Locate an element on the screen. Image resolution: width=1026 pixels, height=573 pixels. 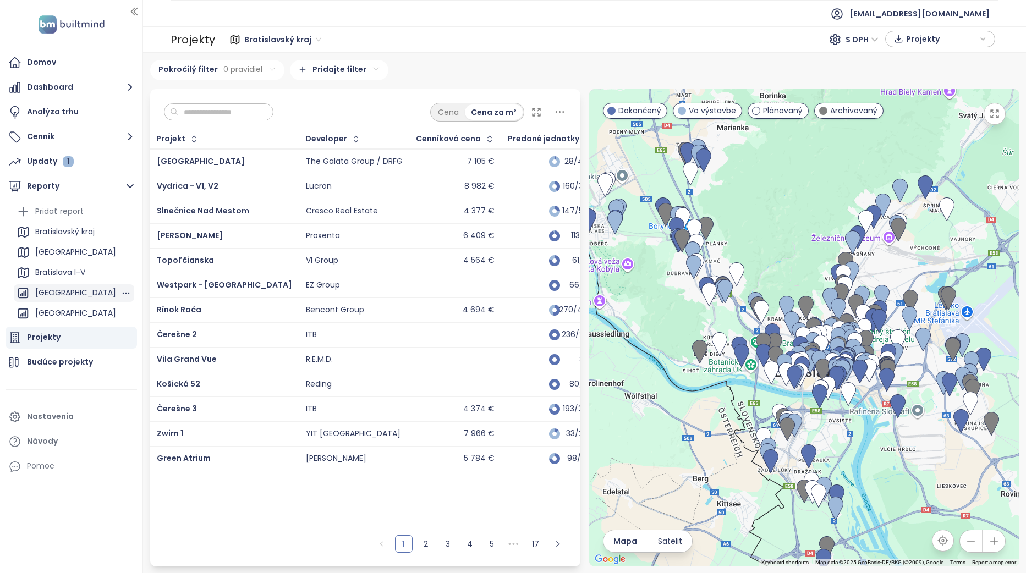
div: Cresco Real Estate is located at coordinates (342, 211).